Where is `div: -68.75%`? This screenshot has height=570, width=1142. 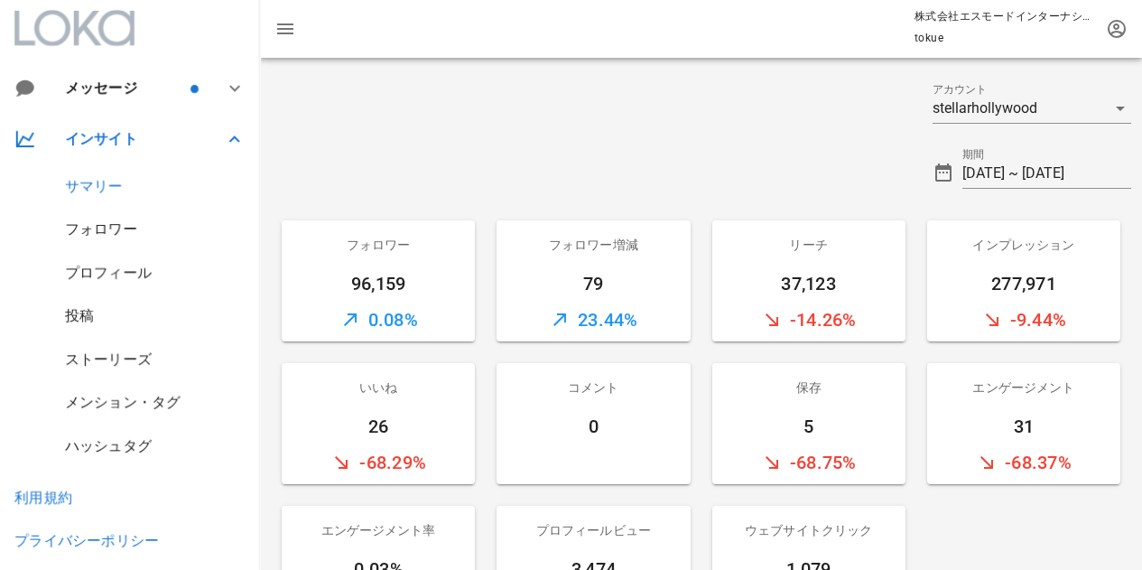
div: -68.75% is located at coordinates (809, 462).